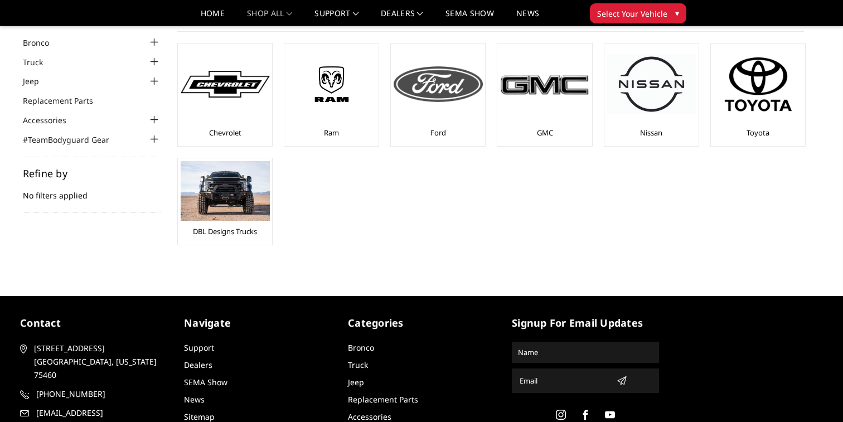 The width and height of the screenshot is (843, 422). What do you see at coordinates (269, 17) in the screenshot?
I see `a: shop all` at bounding box center [269, 17].